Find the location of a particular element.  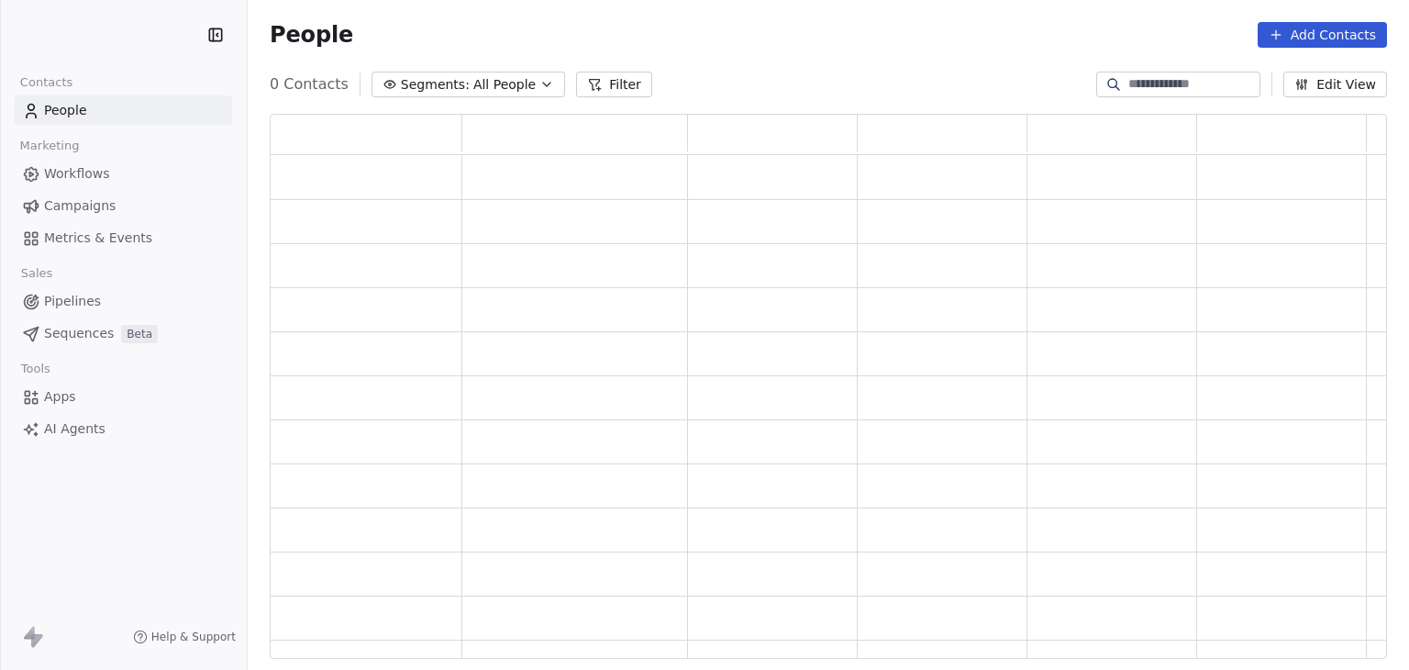

a: Help & Support is located at coordinates (184, 637).